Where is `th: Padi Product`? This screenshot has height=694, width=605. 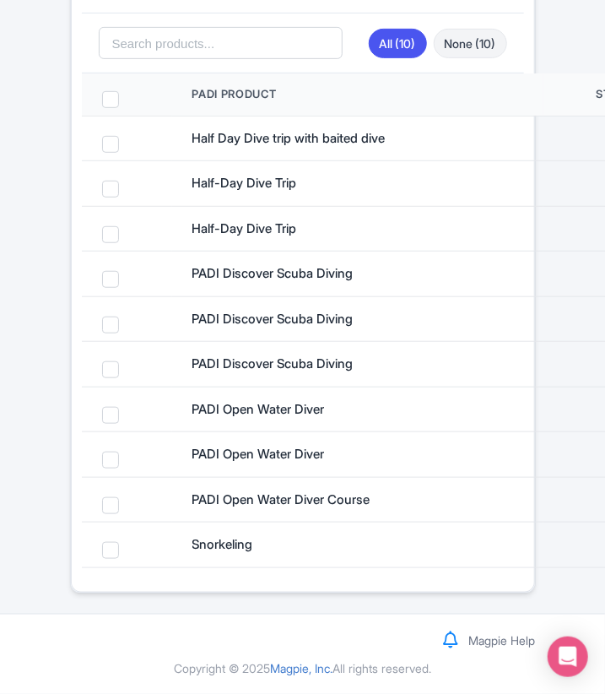
th: Padi Product is located at coordinates (358, 95).